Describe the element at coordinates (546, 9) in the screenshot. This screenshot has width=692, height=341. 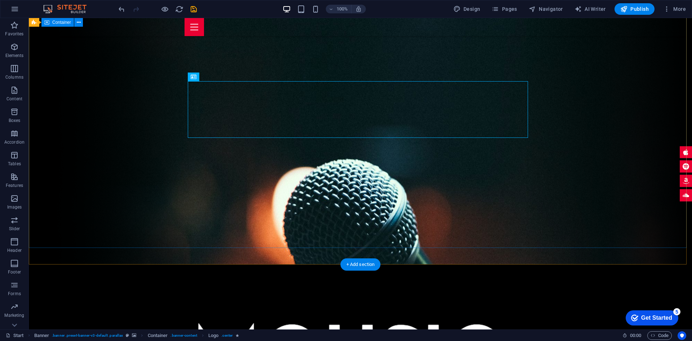
I see `span: Navigator` at that location.